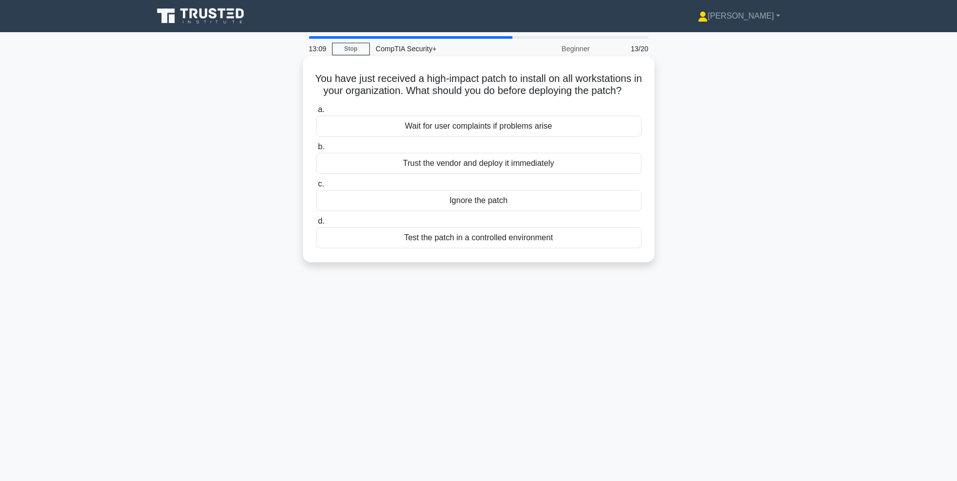 The width and height of the screenshot is (957, 481). I want to click on h5: You have just received a high-impact patch to install on all workstations in your organization. W..., so click(479, 85).